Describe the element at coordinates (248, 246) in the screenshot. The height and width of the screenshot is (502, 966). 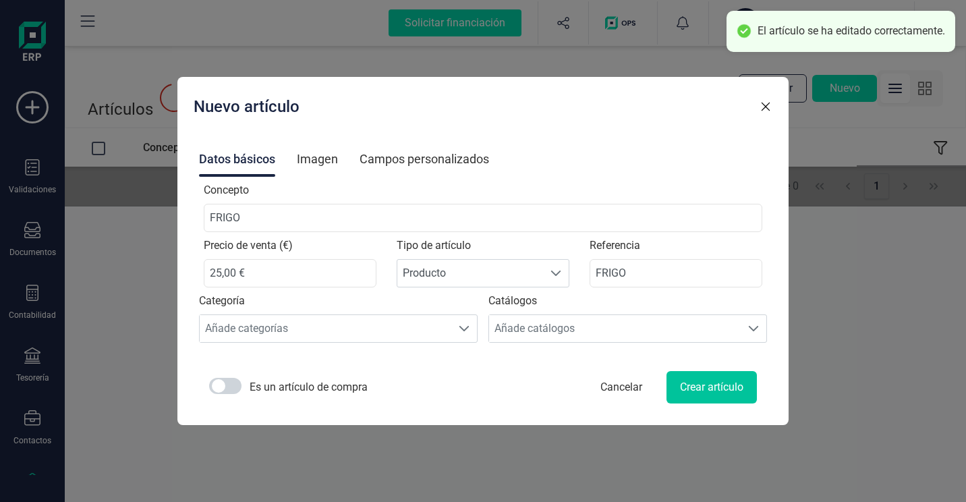
I see `label: Precio de venta (€)` at that location.